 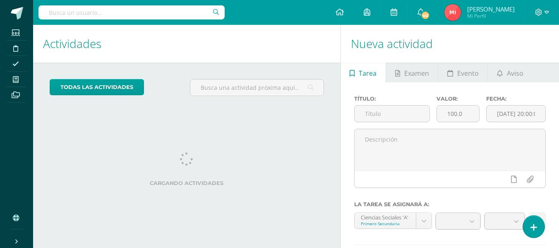 I want to click on input: Busca una actividad próxima aquí..., so click(x=256, y=87).